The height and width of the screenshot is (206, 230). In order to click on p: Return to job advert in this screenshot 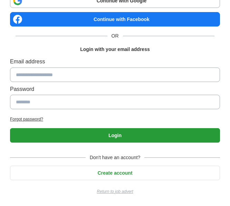, I will do `click(115, 192)`.